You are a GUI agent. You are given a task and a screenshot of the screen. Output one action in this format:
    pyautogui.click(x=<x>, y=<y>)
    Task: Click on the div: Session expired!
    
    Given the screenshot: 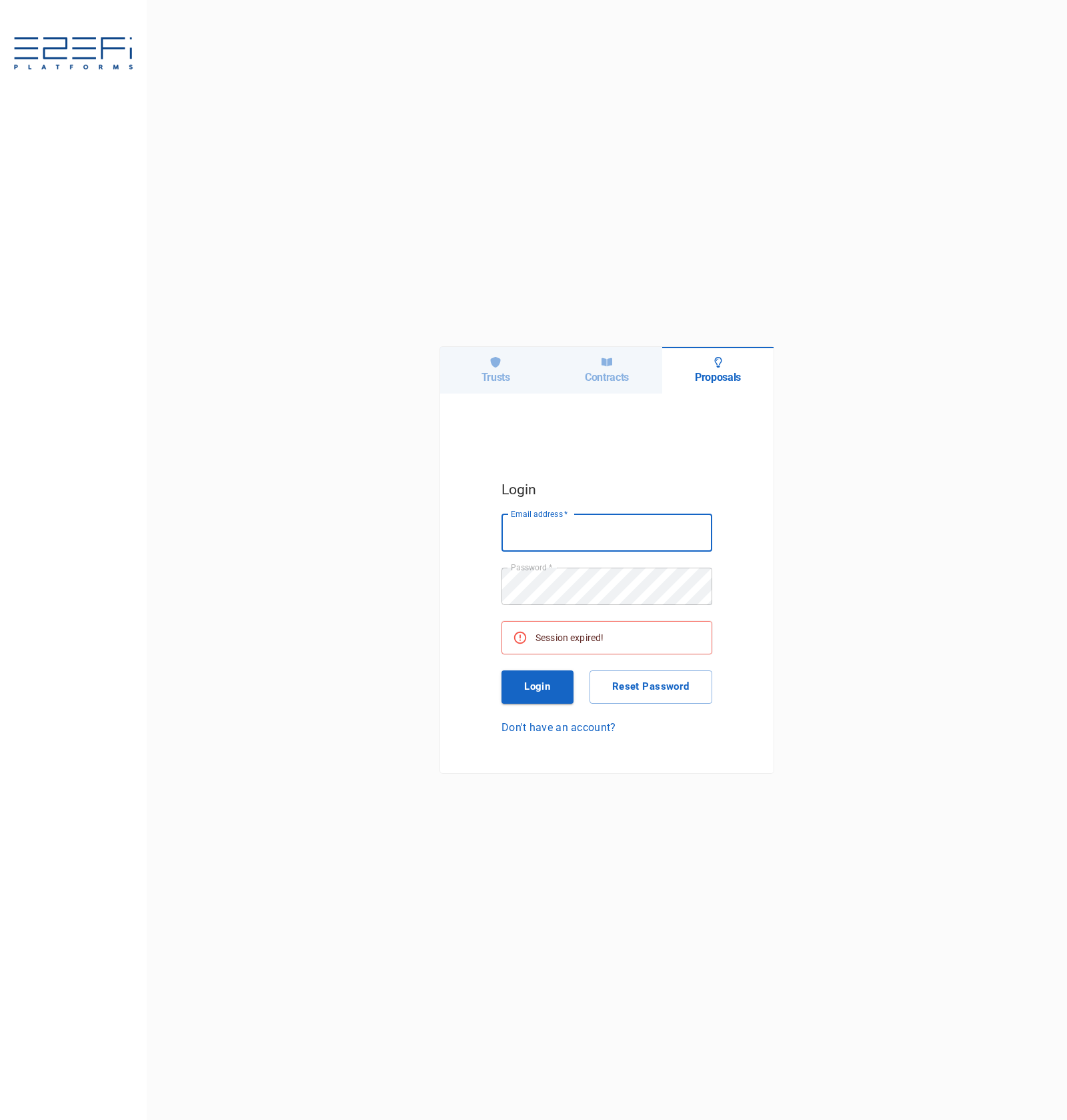 What is the action you would take?
    pyautogui.click(x=569, y=637)
    